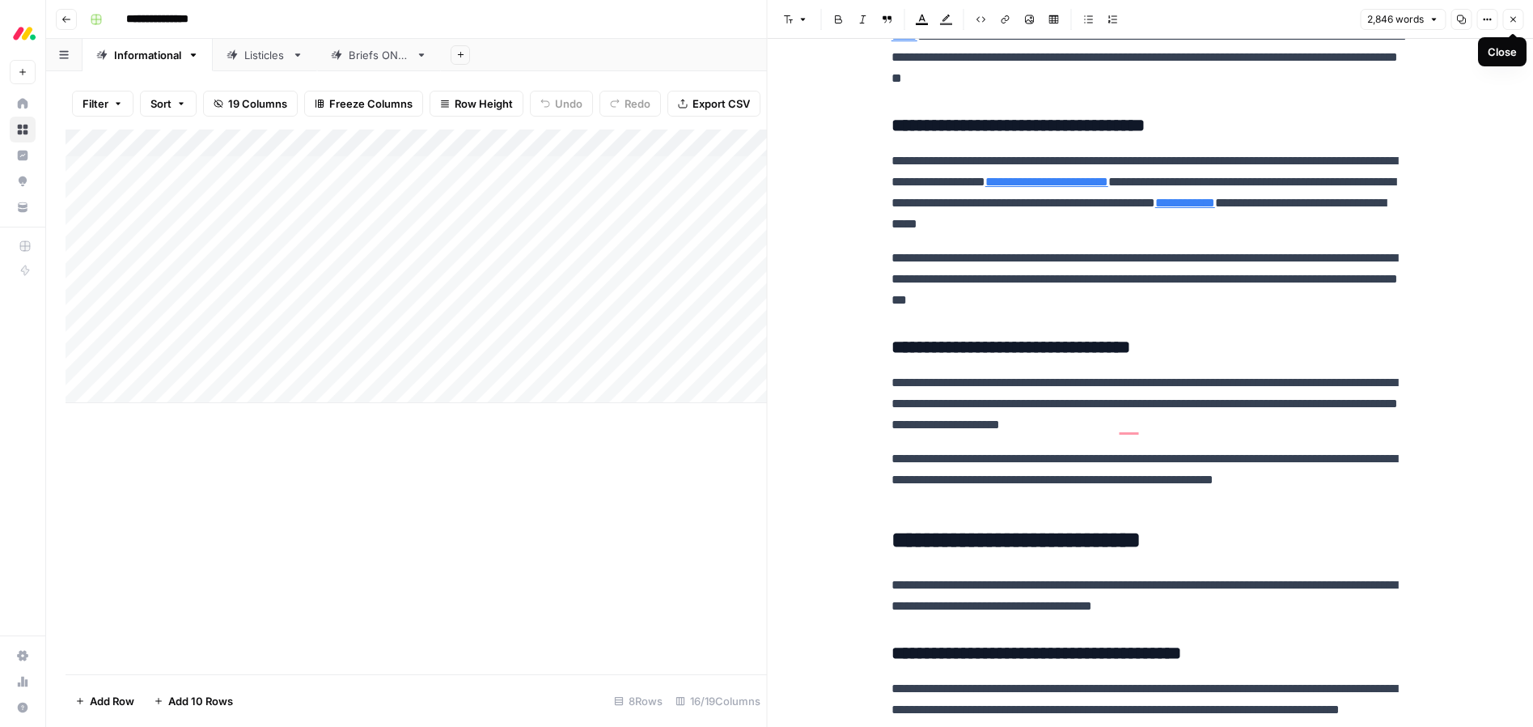 The width and height of the screenshot is (1533, 727). I want to click on span: 19 Columns, so click(257, 104).